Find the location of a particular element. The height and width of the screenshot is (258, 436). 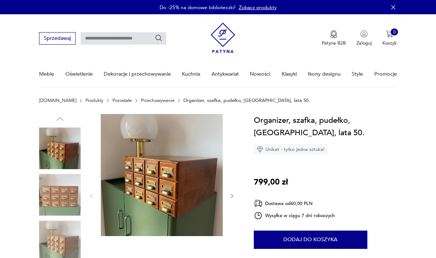

p: Koszyk is located at coordinates (390, 43).